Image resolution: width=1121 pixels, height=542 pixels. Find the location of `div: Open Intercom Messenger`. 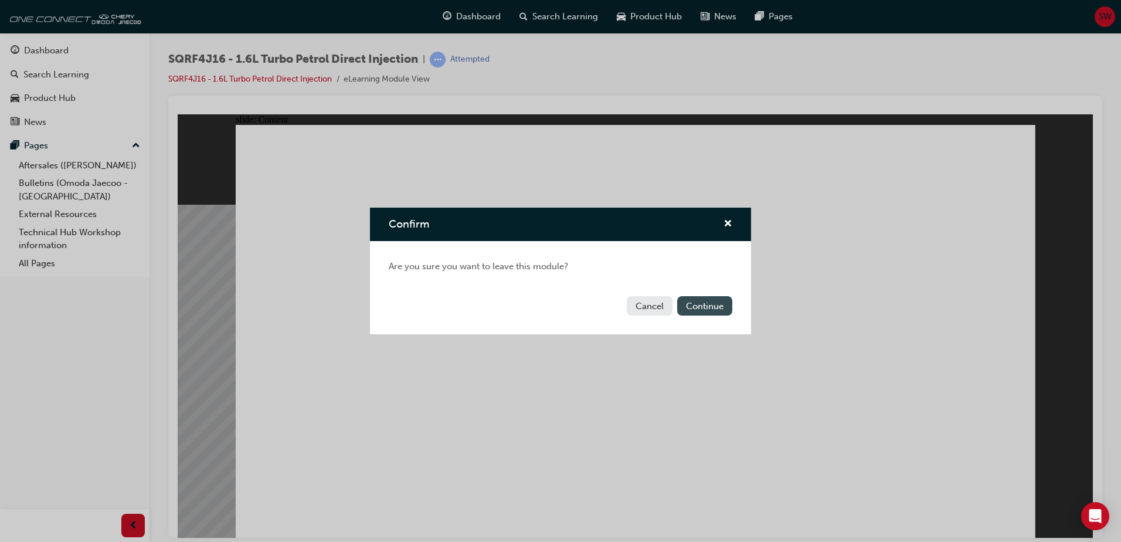

div: Open Intercom Messenger is located at coordinates (1096, 516).